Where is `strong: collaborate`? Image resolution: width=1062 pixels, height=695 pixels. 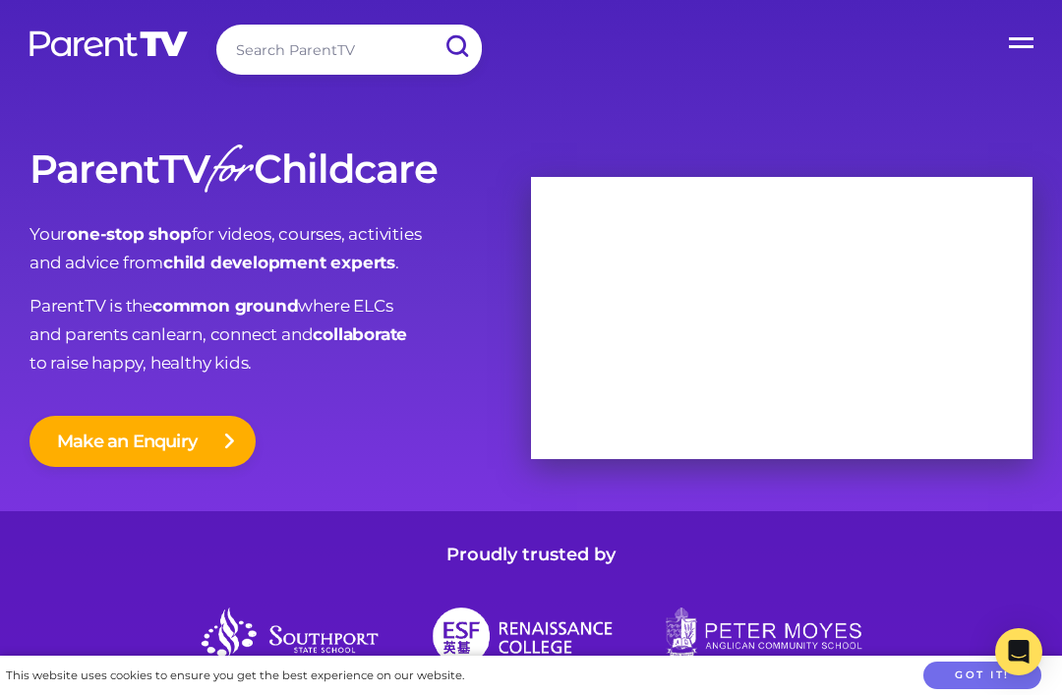
strong: collaborate is located at coordinates (360, 334).